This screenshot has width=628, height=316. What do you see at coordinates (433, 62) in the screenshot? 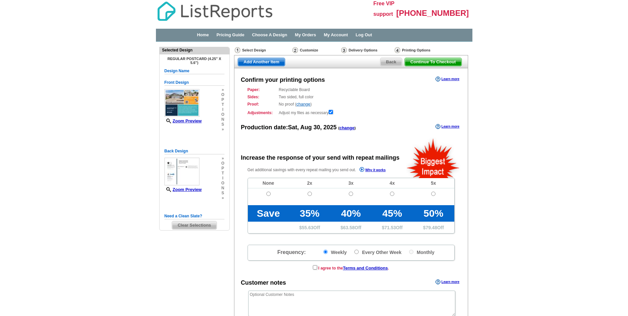
I see `span: Continue To Checkout` at bounding box center [433, 62].